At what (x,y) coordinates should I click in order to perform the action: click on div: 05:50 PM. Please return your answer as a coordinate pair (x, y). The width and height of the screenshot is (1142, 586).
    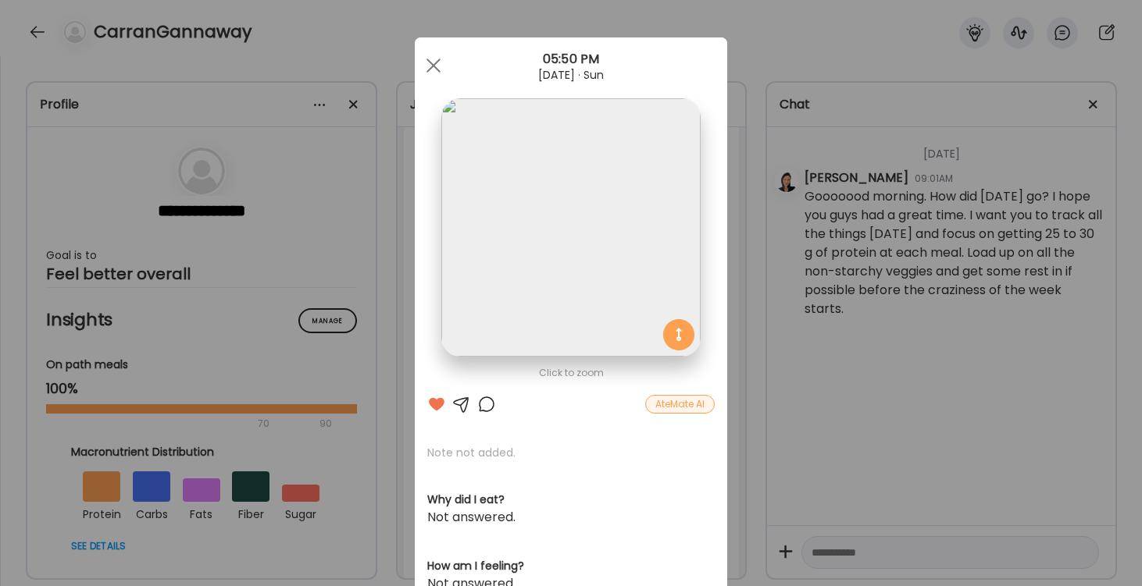
    Looking at the image, I should click on (571, 59).